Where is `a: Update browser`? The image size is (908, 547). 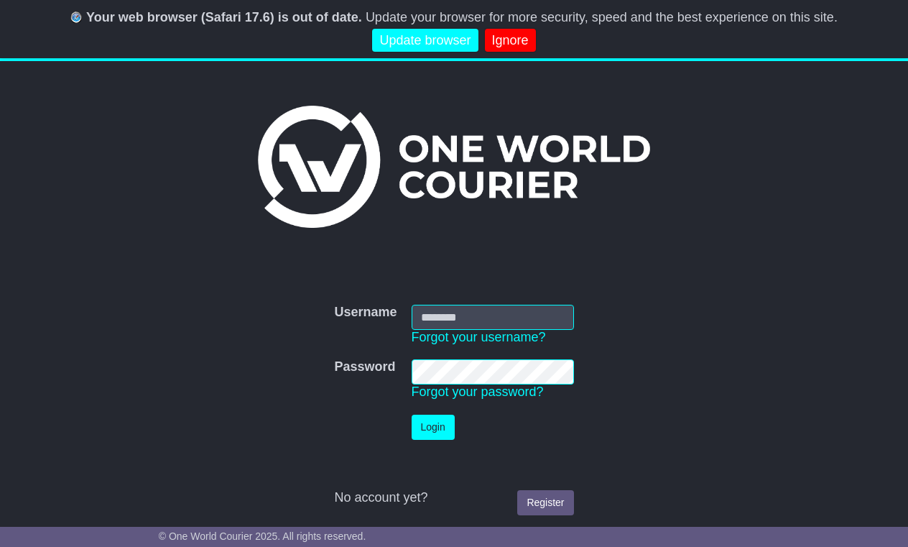 a: Update browser is located at coordinates (425, 40).